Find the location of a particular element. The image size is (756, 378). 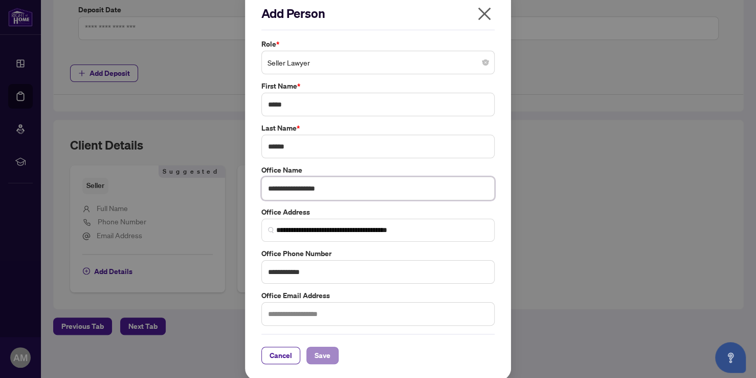

button: Save is located at coordinates (322, 355).